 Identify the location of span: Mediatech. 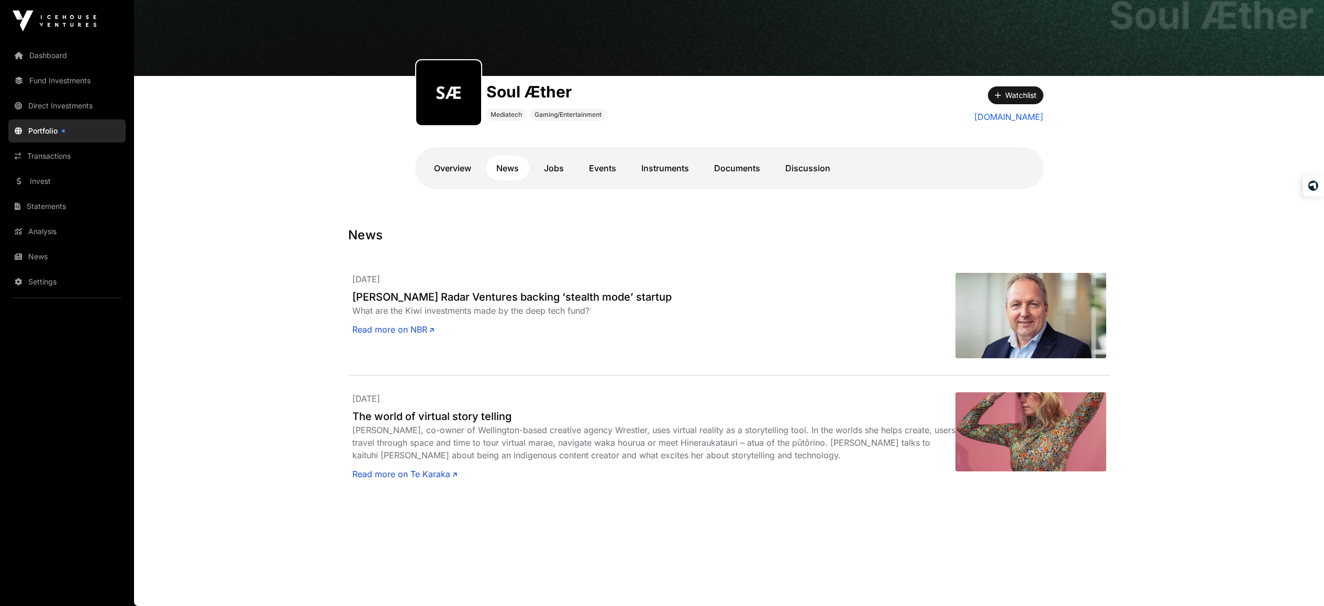
(506, 115).